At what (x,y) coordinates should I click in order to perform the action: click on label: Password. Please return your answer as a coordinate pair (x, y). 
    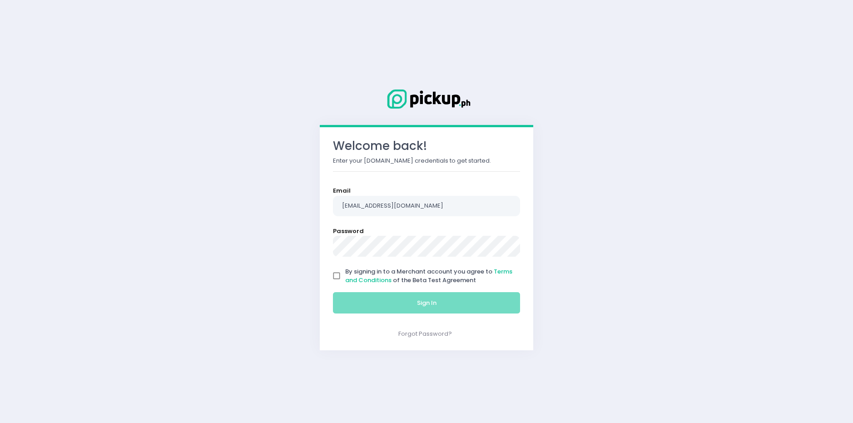
    Looking at the image, I should click on (348, 231).